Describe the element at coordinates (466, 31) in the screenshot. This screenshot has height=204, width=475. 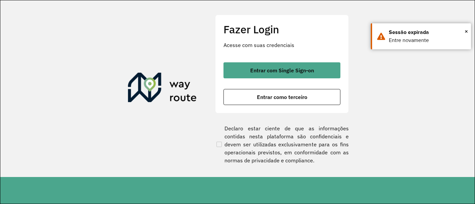
I see `button: Close` at that location.